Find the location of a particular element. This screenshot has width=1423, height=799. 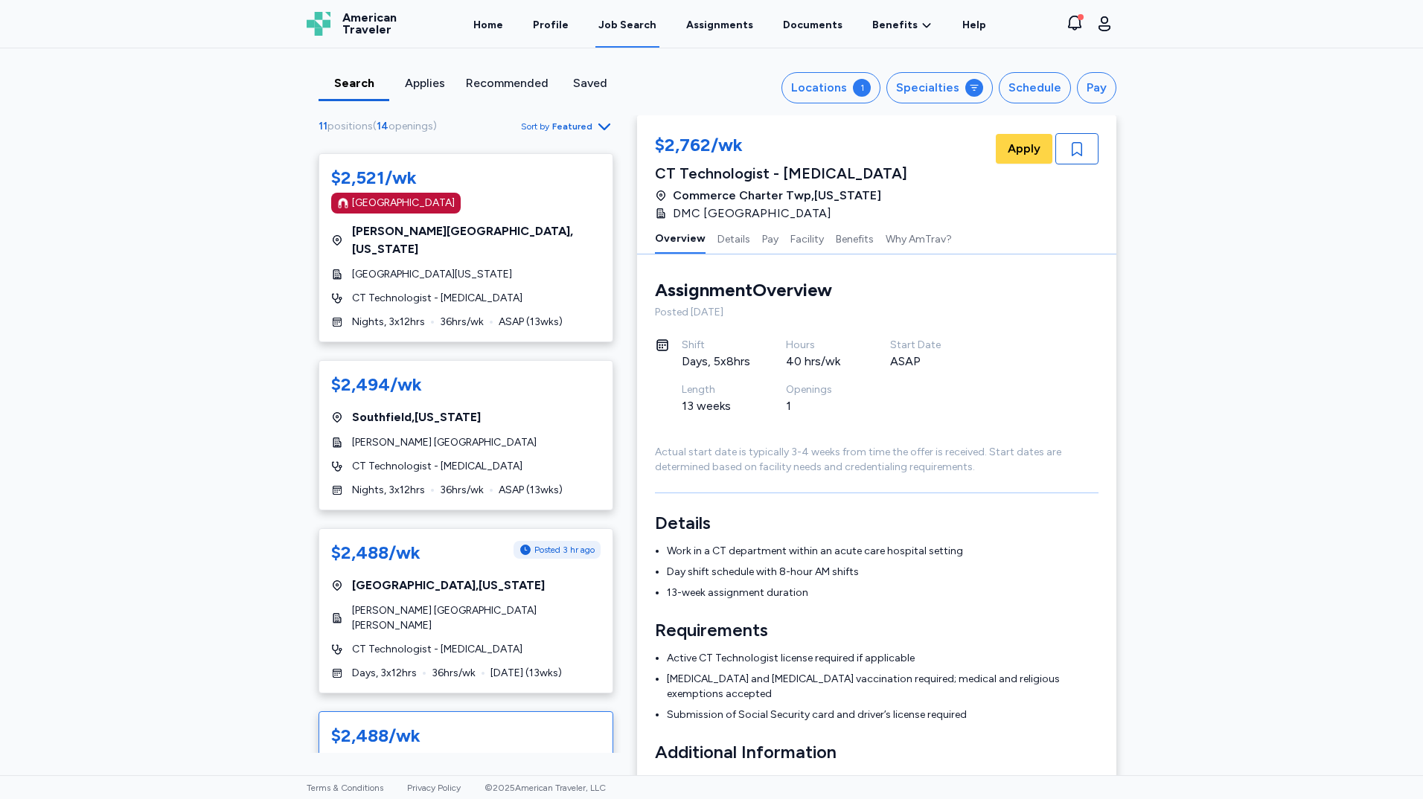

div: Saved is located at coordinates (590, 83).